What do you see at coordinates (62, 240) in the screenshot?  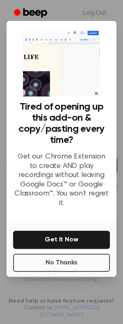 I see `button: Get It Now` at bounding box center [62, 240].